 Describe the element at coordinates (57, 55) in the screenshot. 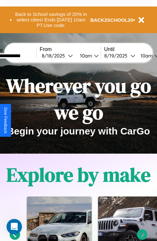

I see `button: 8/18/2025` at that location.